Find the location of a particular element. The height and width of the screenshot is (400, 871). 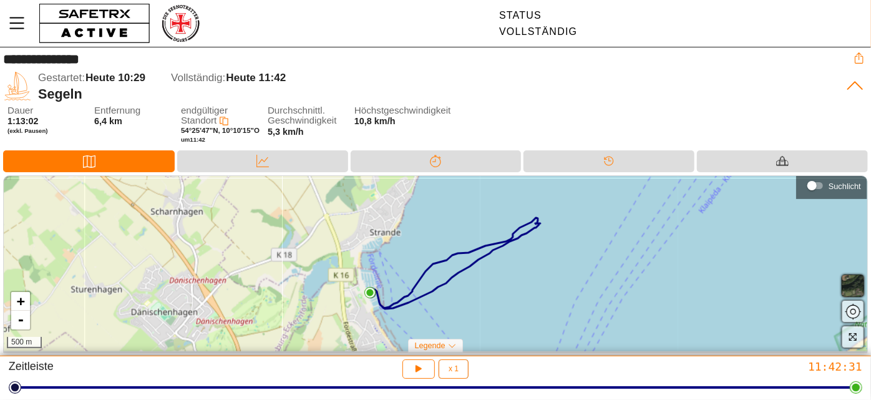

font: x 1 is located at coordinates (454, 369).